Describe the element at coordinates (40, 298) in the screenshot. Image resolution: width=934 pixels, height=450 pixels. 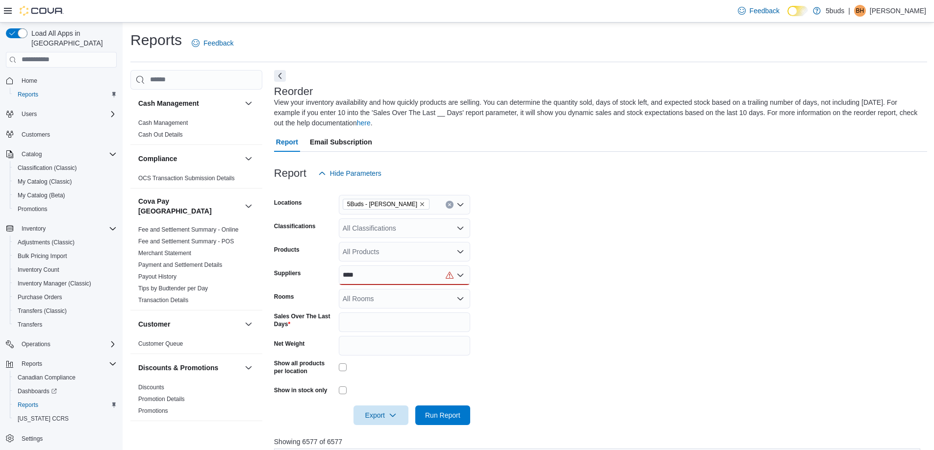
I see `span: Purchase Orders` at that location.